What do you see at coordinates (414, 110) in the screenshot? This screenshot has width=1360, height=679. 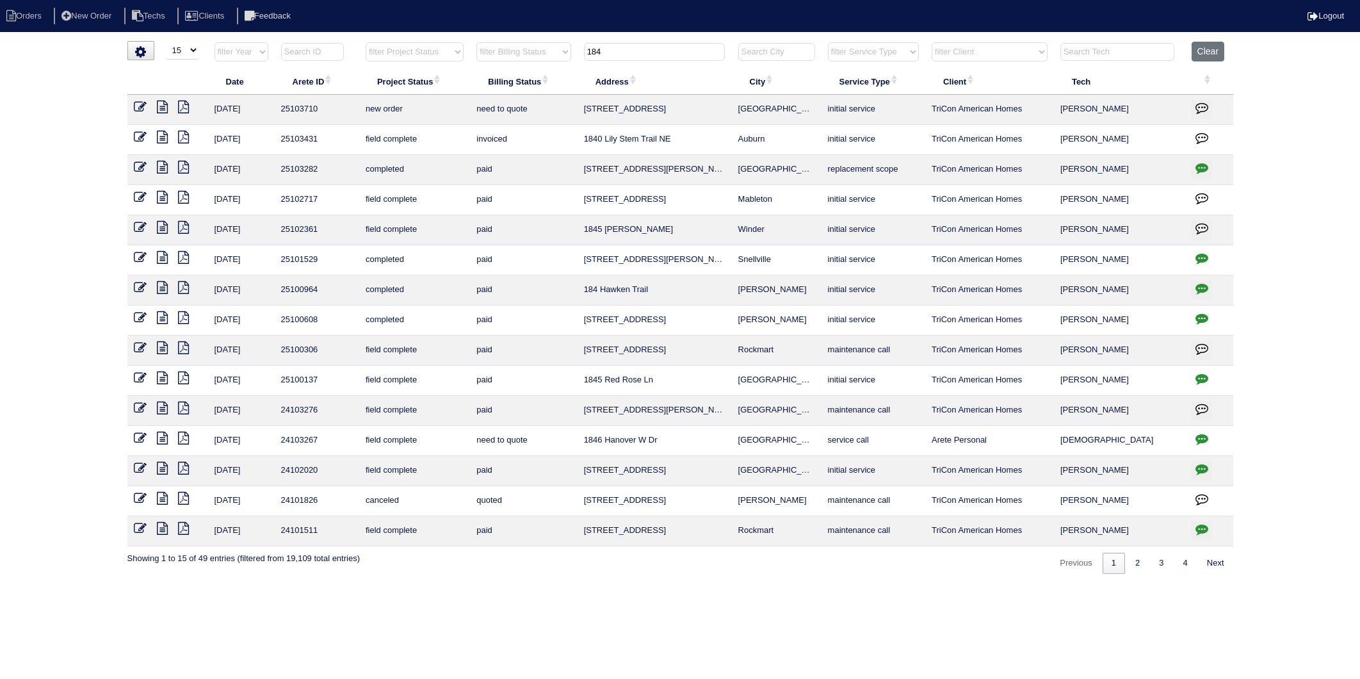 I see `td: new order` at bounding box center [414, 110].